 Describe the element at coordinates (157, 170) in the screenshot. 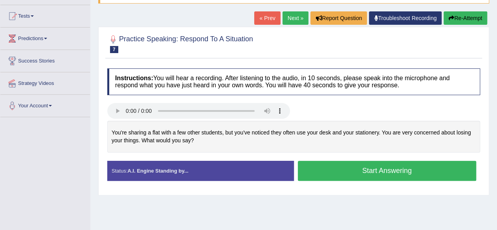

I see `strong: A.I. Engine Standing by...` at that location.